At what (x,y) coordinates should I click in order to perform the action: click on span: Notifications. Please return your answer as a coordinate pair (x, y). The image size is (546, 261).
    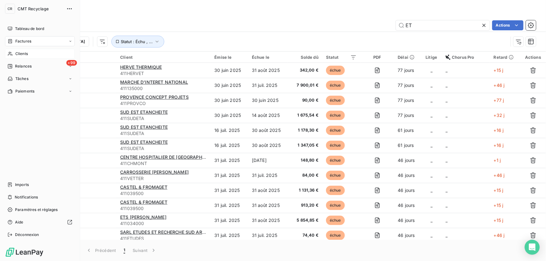
    Looking at the image, I should click on (26, 197).